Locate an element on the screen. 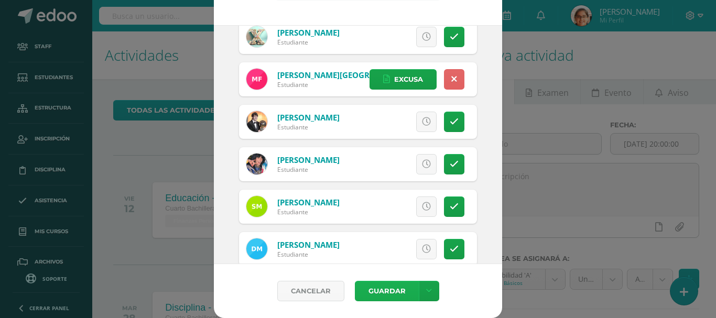 The height and width of the screenshot is (318, 716). a: Excusa is located at coordinates (403, 79).